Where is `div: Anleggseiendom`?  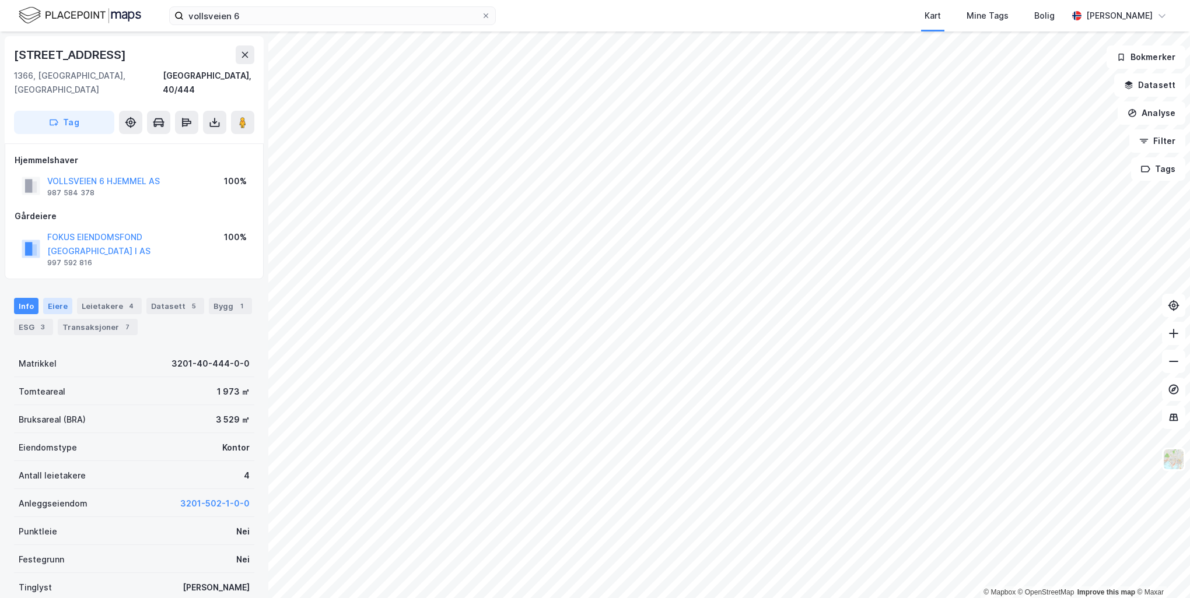 div: Anleggseiendom is located at coordinates (53, 504).